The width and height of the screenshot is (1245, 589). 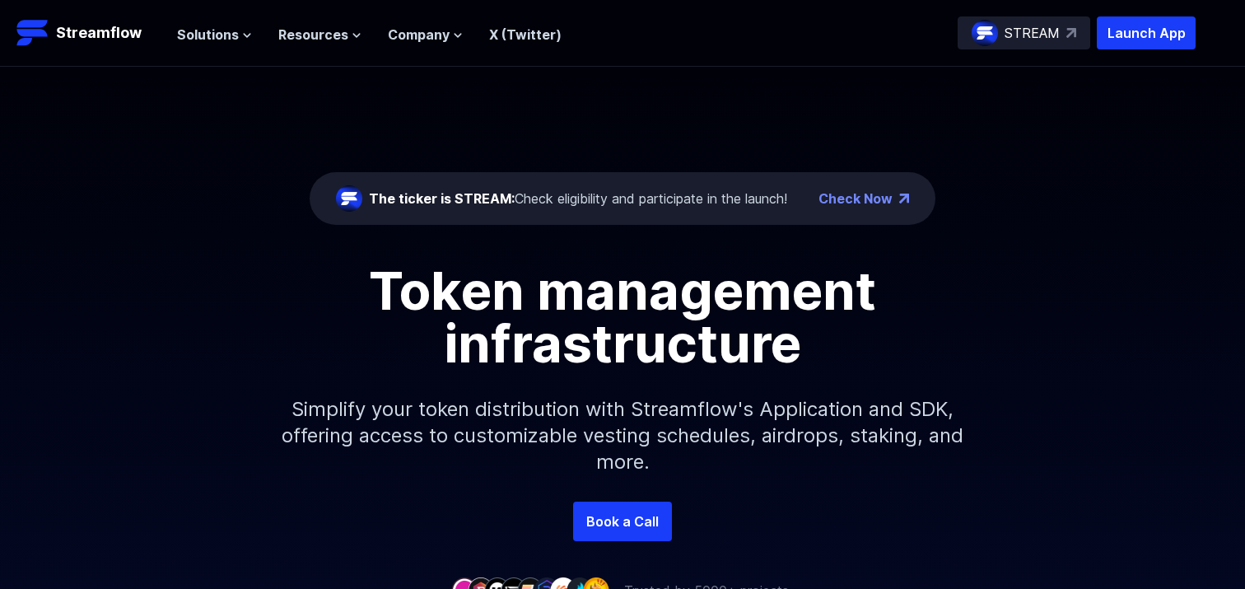 What do you see at coordinates (1032, 33) in the screenshot?
I see `p: STREAM` at bounding box center [1032, 33].